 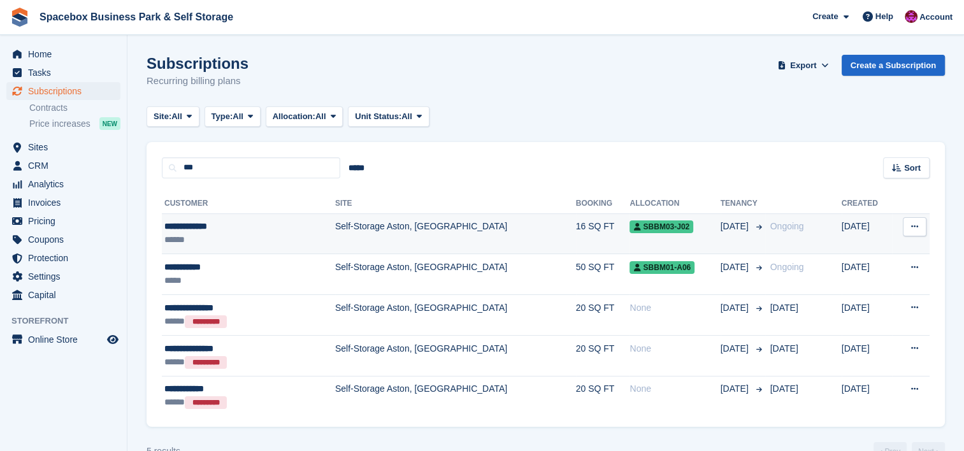 I want to click on th: Booking, so click(x=602, y=204).